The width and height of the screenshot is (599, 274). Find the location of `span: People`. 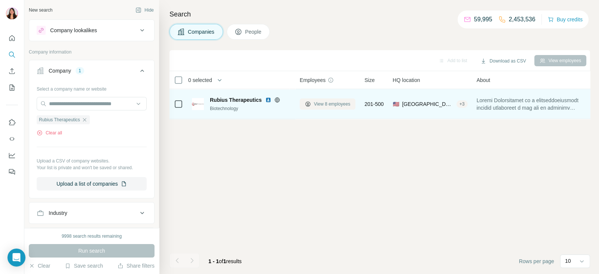

span: People is located at coordinates (254, 32).